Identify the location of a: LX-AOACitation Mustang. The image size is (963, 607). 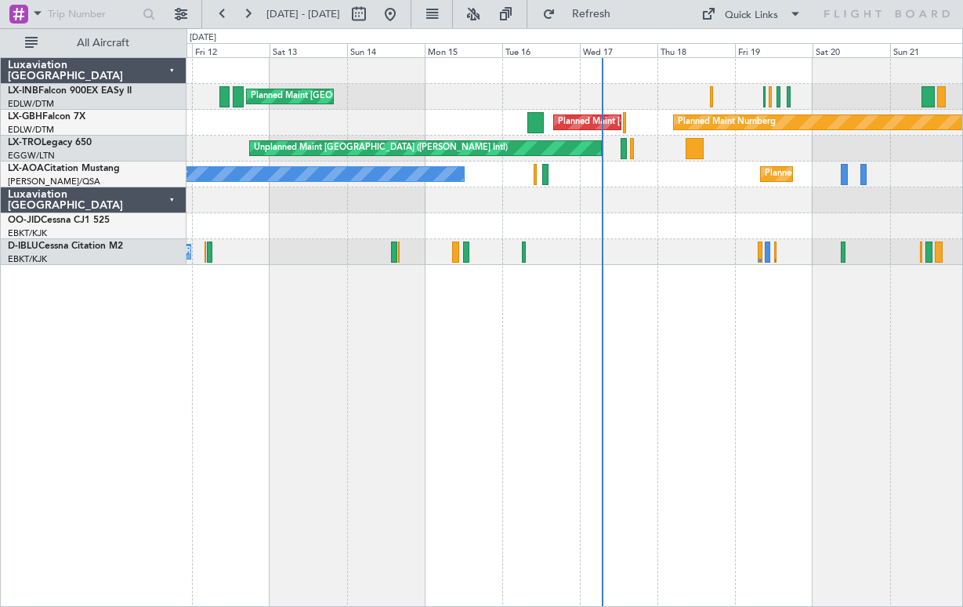
(63, 169).